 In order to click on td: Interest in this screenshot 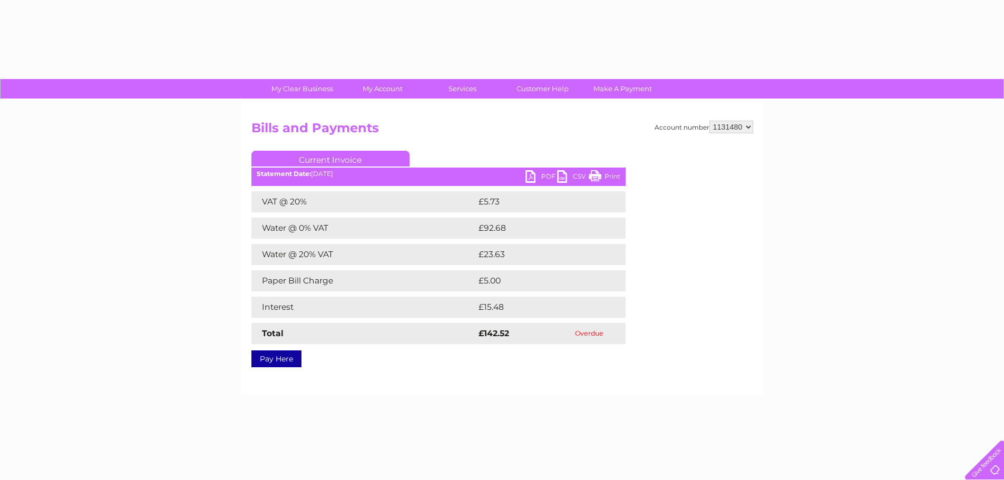, I will do `click(364, 307)`.